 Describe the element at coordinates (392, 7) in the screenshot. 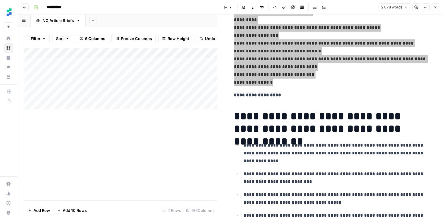

I see `span: 2,078 words` at that location.